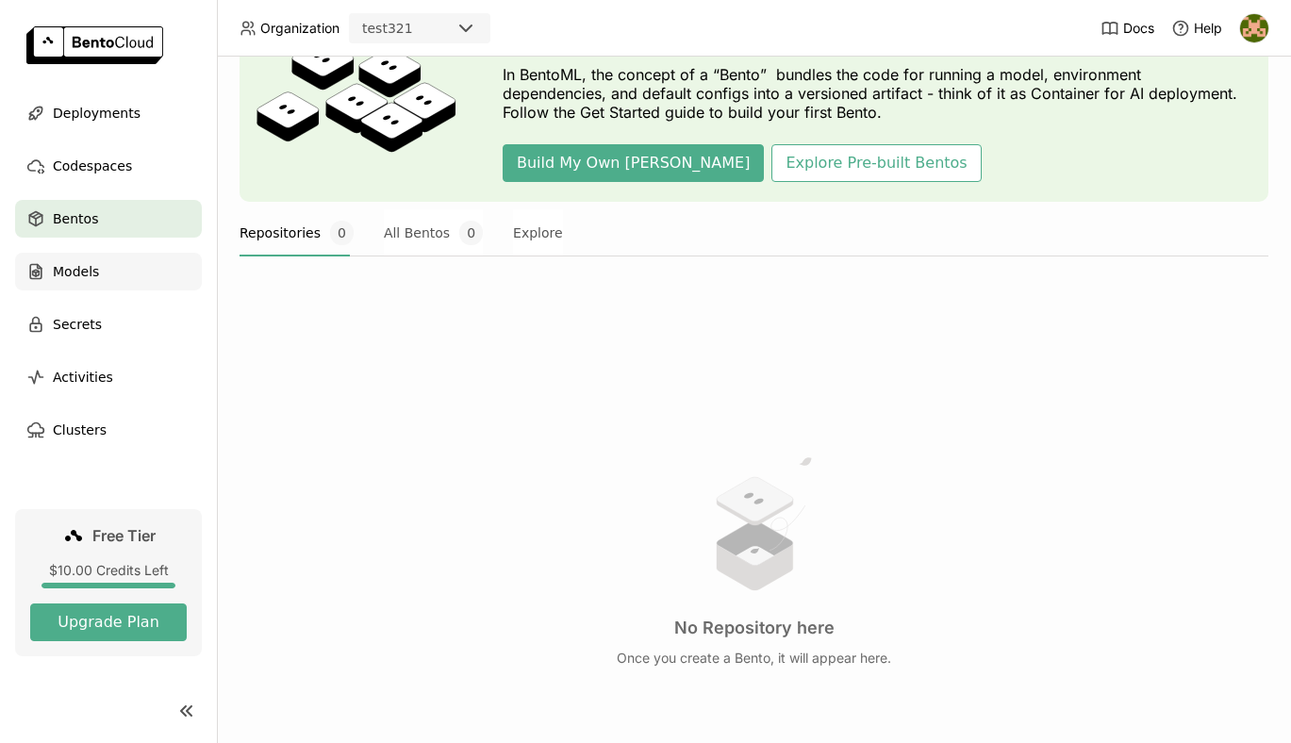  I want to click on a: Free Tier$10.00 Credits LeftUpgrade Plan, so click(108, 583).